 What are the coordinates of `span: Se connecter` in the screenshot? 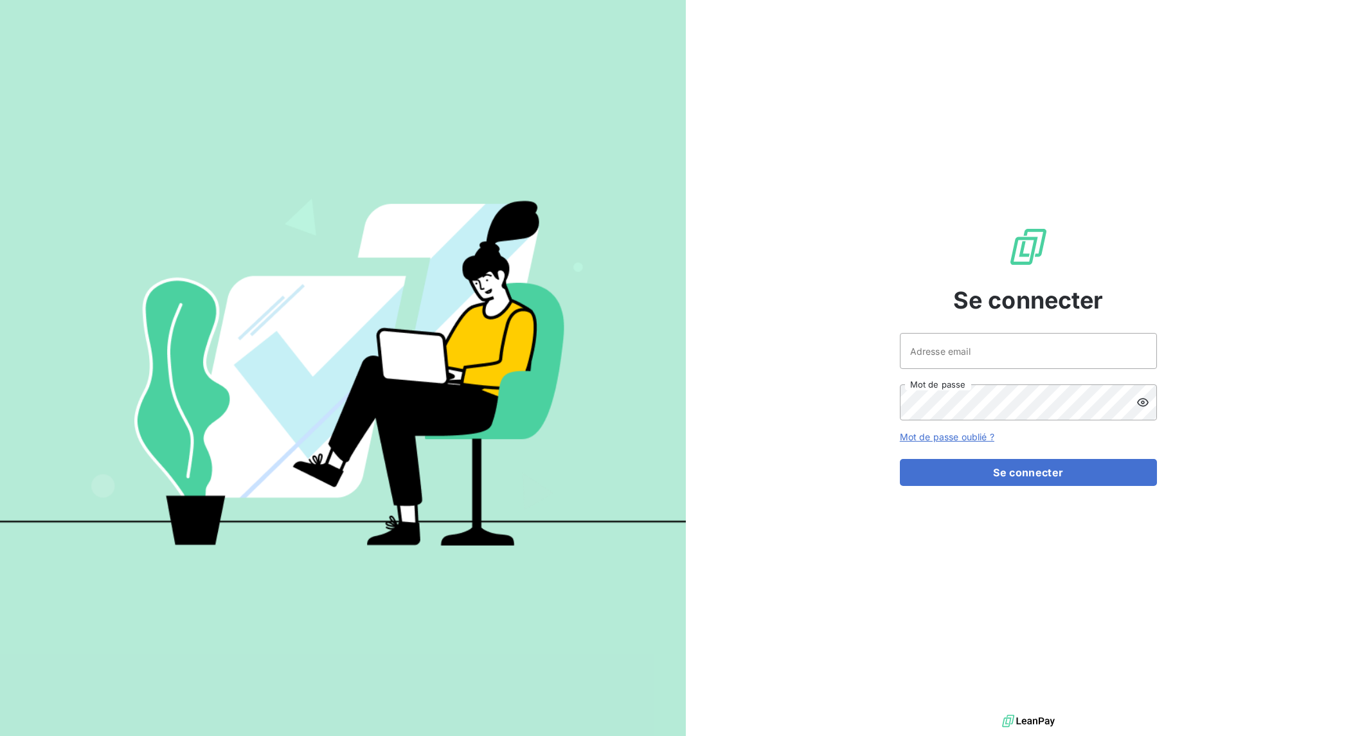 It's located at (1028, 300).